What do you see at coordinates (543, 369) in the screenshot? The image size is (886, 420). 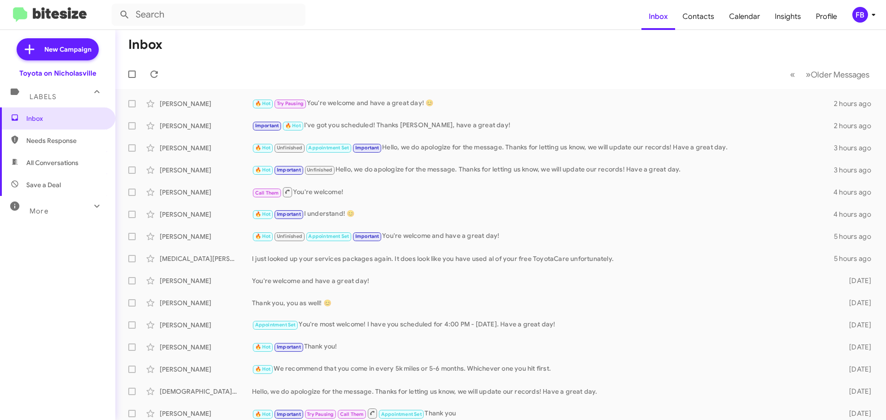 I see `div: We recommend that you come in every 5k miles or 5-6 months. Whichever one you hit first.` at bounding box center [543, 369].